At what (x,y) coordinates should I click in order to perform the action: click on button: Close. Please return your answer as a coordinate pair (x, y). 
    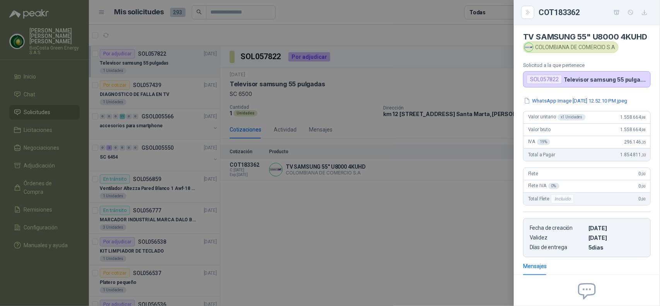
    Looking at the image, I should click on (528, 12).